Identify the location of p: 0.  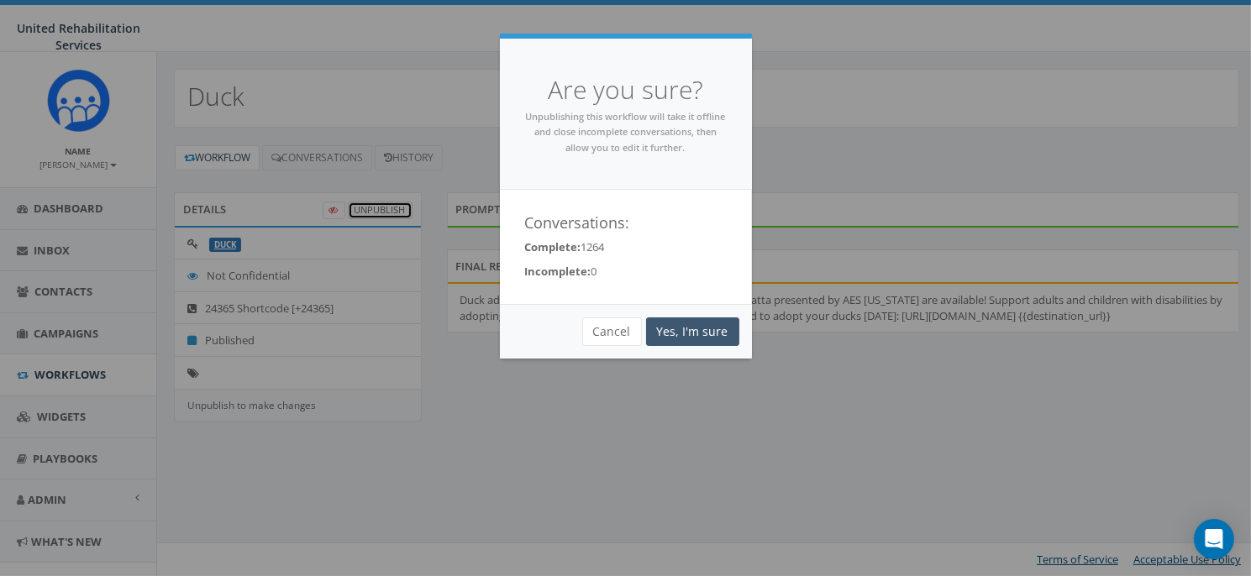
(626, 271).